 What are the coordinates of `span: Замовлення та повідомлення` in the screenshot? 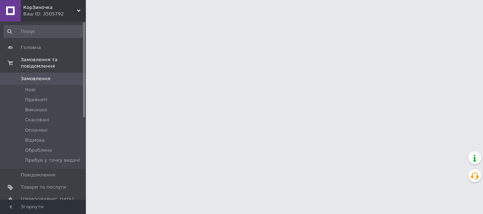 It's located at (53, 63).